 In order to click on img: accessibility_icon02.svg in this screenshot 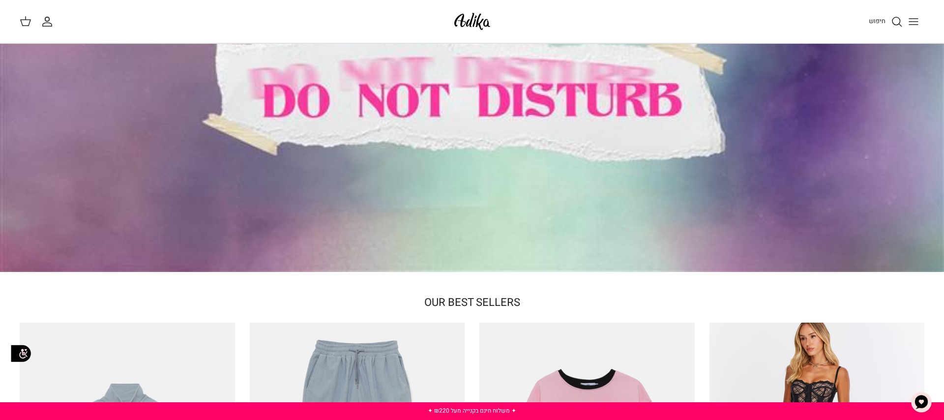, I will do `click(21, 353)`.